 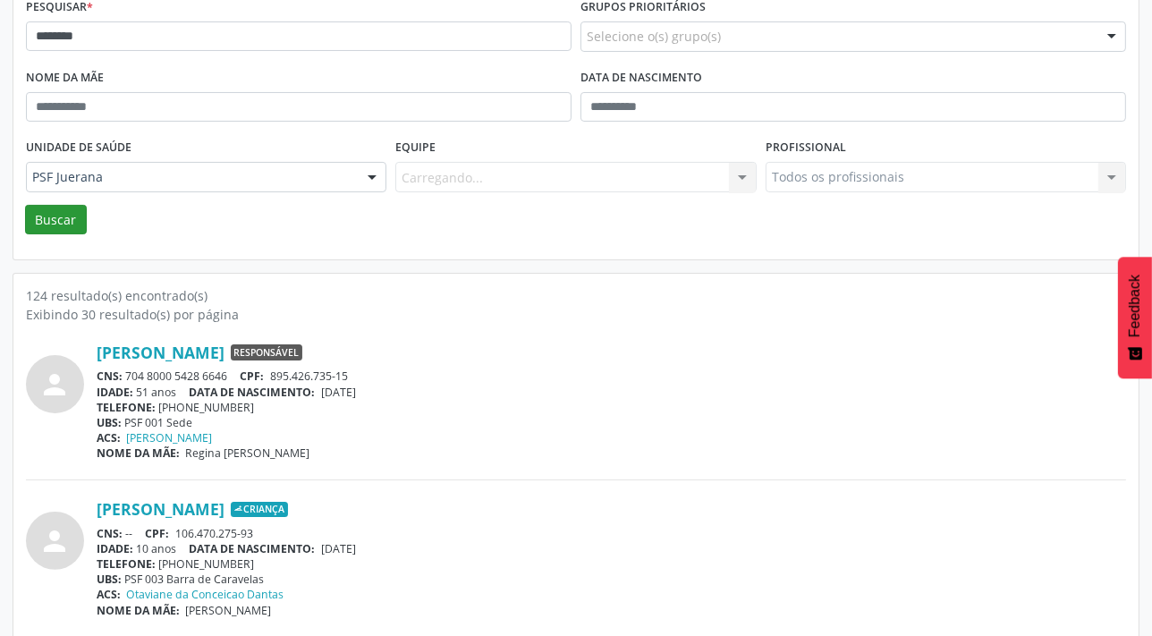 What do you see at coordinates (611, 548) in the screenshot?
I see `div: 10 anos` at bounding box center [611, 548].